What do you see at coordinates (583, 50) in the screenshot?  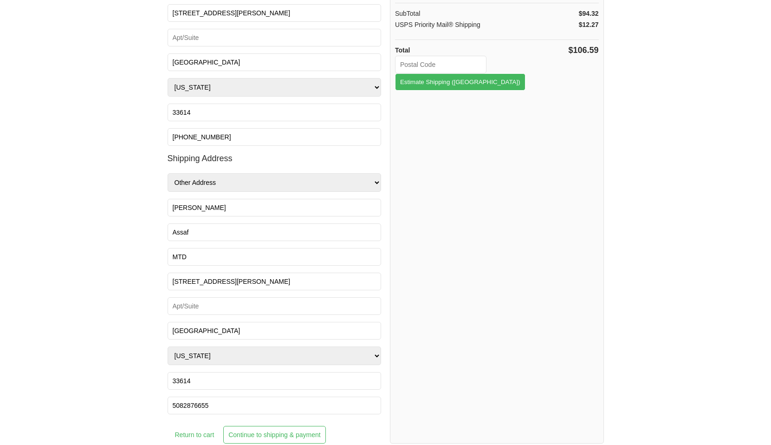 I see `div: $106.59` at bounding box center [583, 50].